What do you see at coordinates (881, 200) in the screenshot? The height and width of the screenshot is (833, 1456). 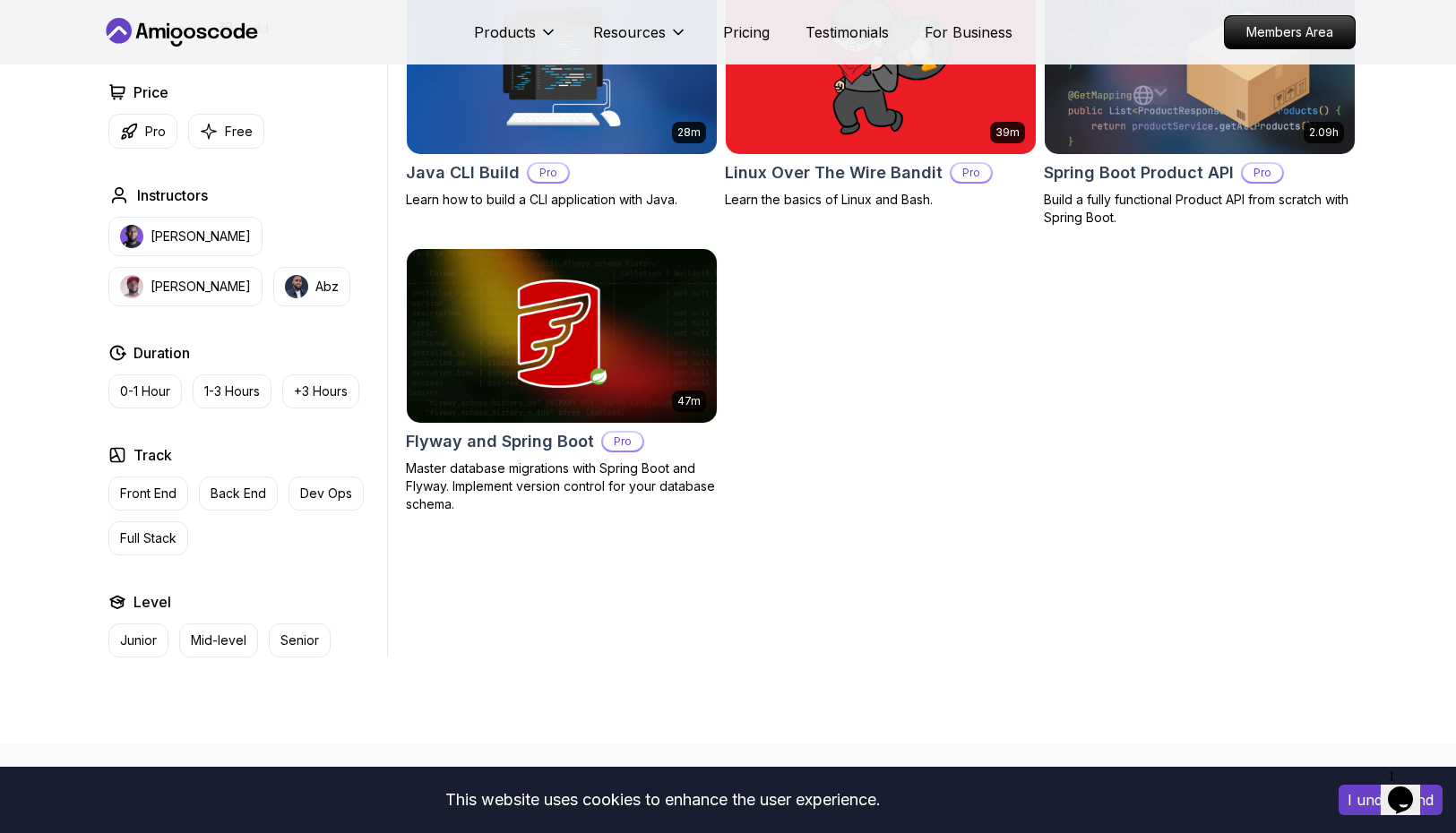 I see `p: Learn the basics of Linux and Bash.` at bounding box center [881, 200].